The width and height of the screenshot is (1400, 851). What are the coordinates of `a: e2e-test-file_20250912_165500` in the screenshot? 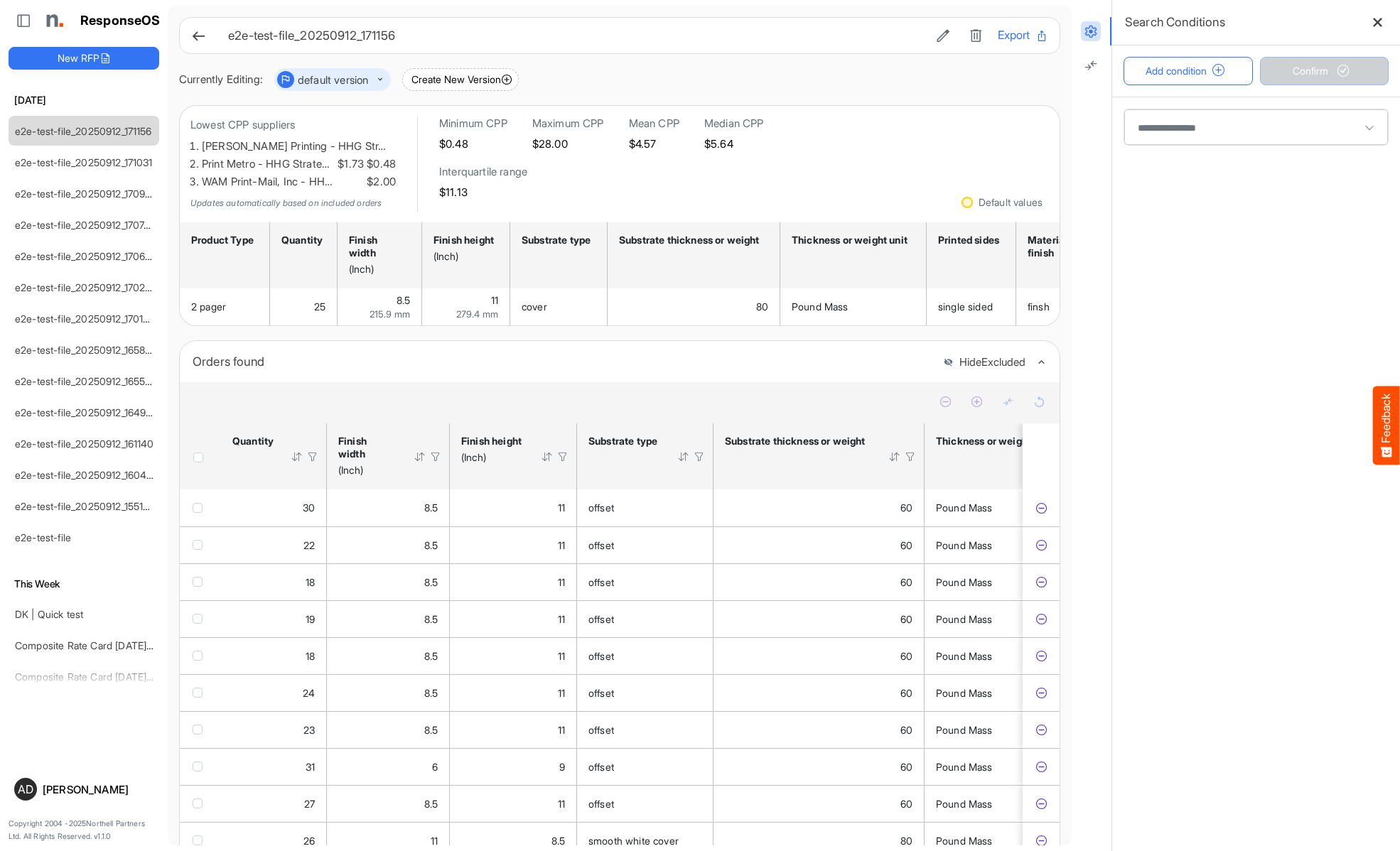 It's located at (87, 381).